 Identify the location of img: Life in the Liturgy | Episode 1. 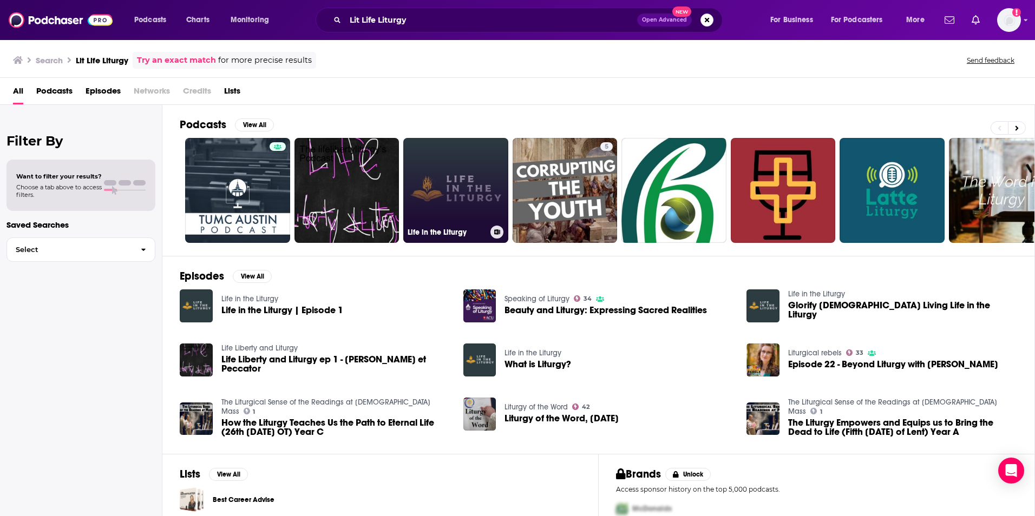
(196, 306).